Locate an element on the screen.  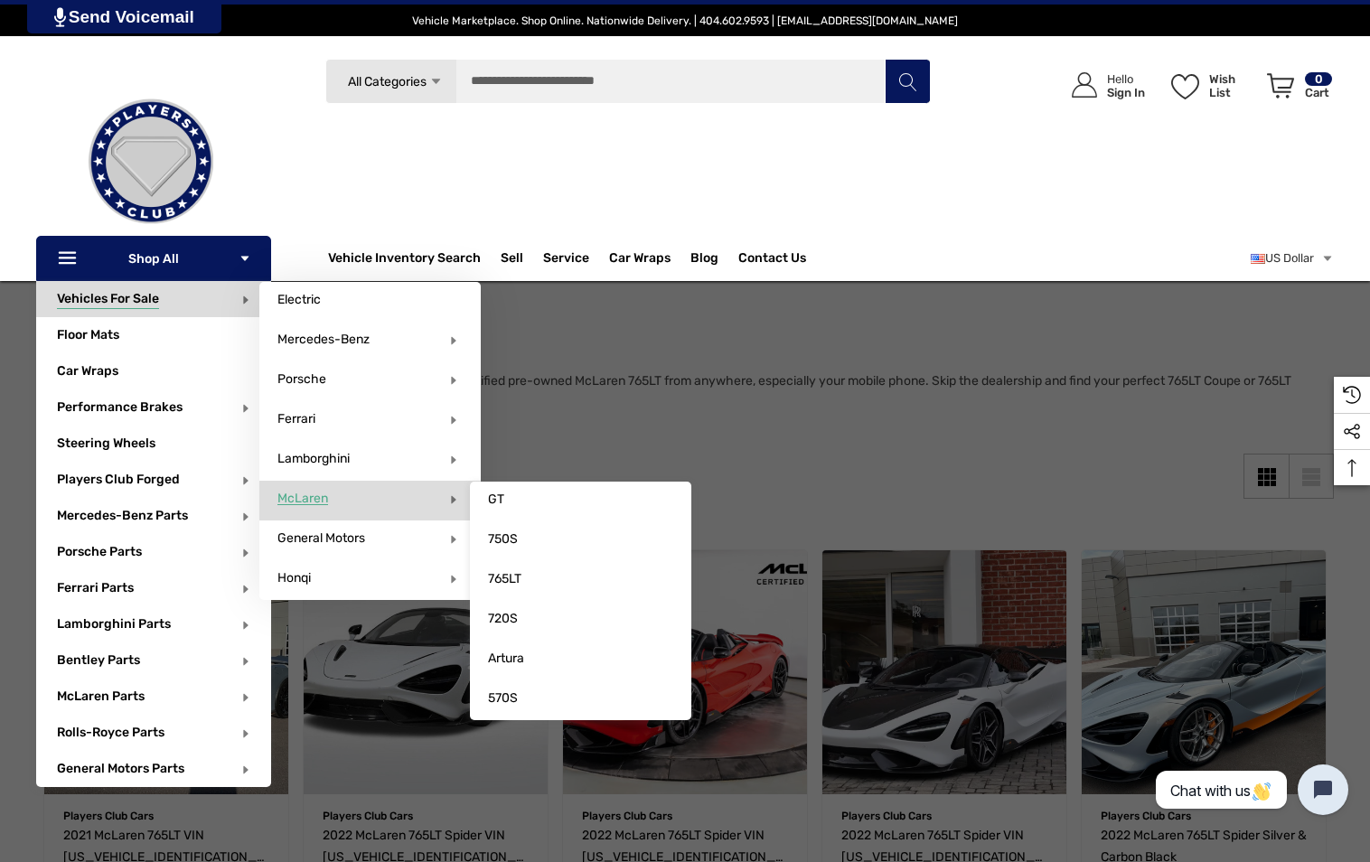
span: Electric is located at coordinates (299, 300).